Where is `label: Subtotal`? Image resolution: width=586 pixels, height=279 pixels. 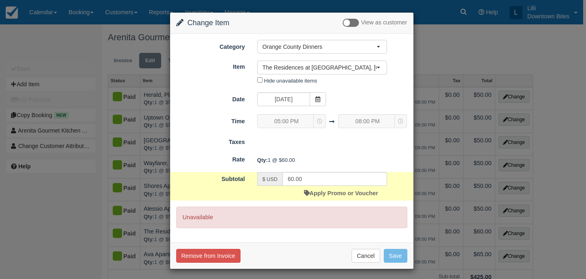 label: Subtotal is located at coordinates (211, 178).